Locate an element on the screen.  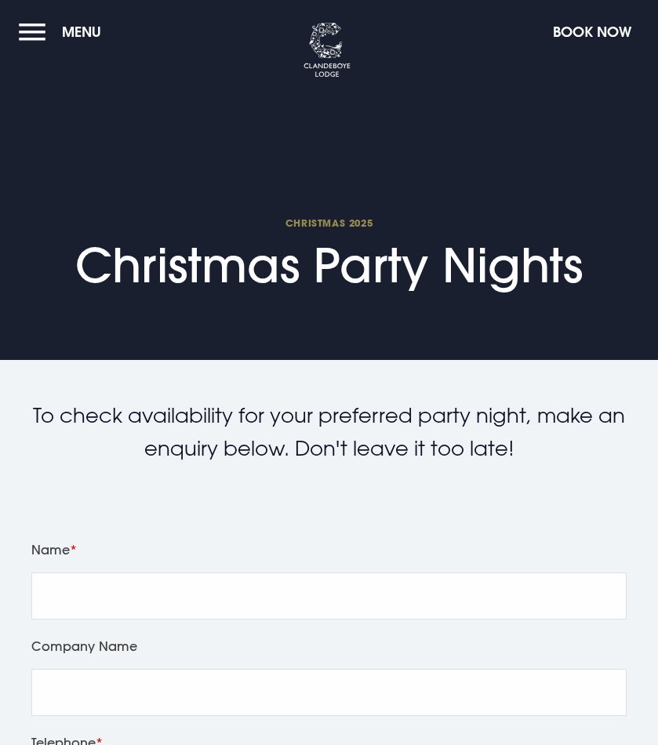
span: Menu is located at coordinates (82, 31).